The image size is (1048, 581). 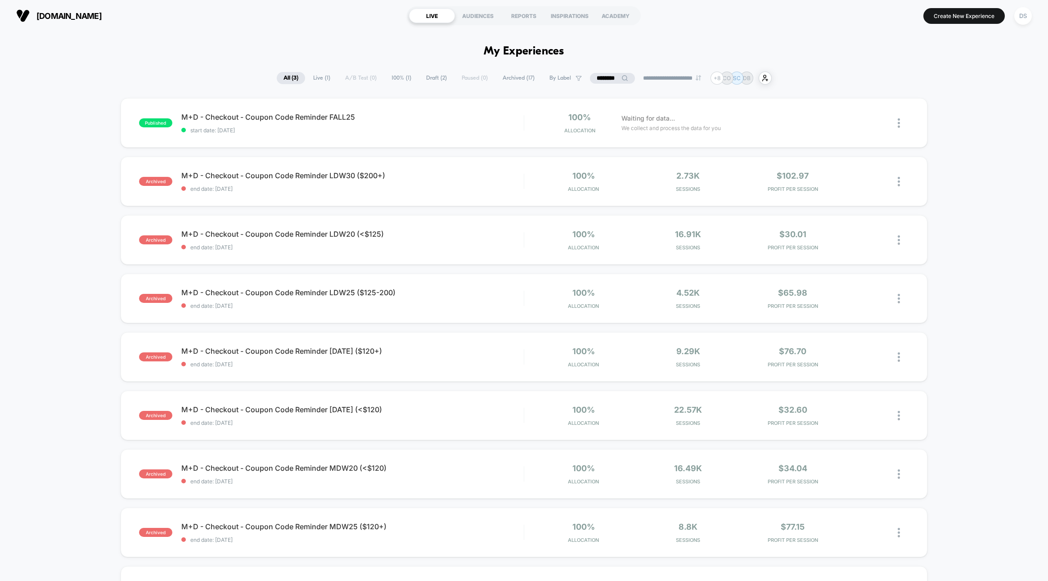 What do you see at coordinates (291, 78) in the screenshot?
I see `span: All ( 3 )` at bounding box center [291, 78].